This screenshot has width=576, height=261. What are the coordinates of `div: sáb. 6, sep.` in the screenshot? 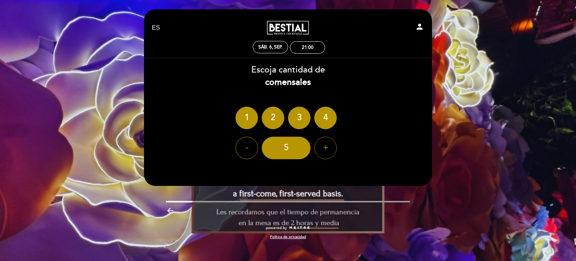 It's located at (270, 47).